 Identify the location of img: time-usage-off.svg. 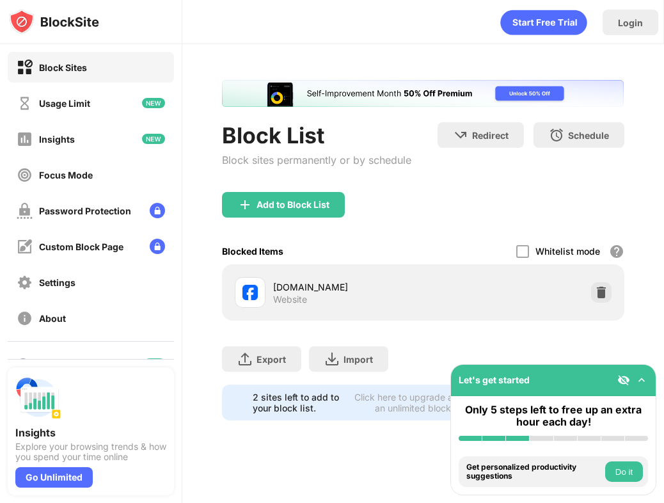
(24, 103).